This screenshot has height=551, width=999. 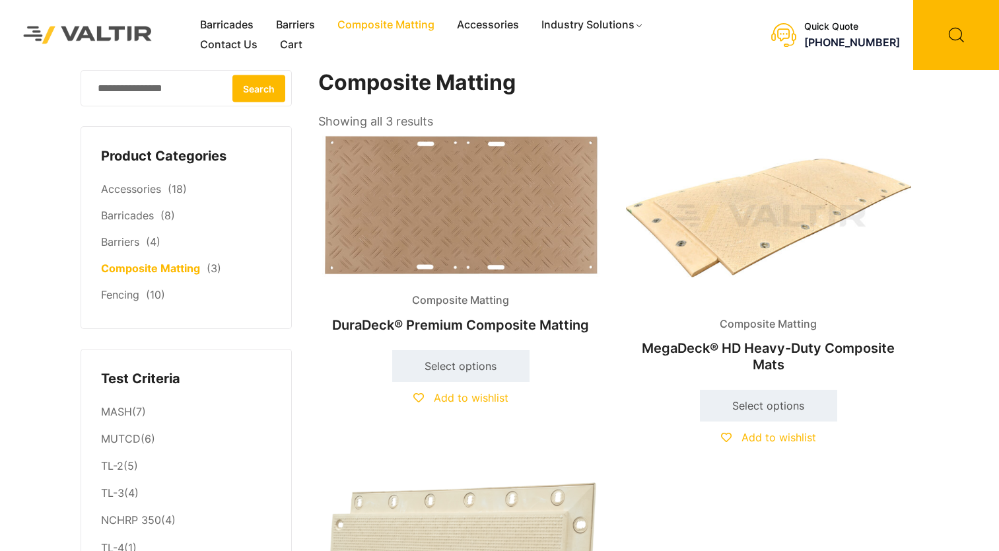 I want to click on a: MASH, so click(x=116, y=411).